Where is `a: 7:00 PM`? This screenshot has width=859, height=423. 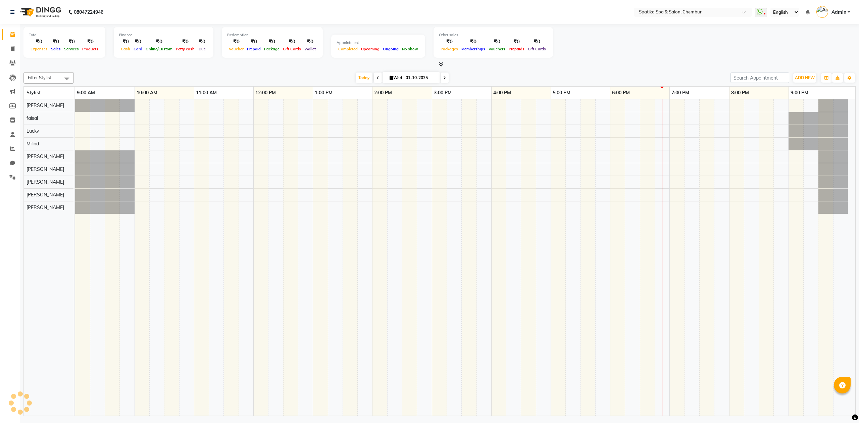
a: 7:00 PM is located at coordinates (680, 93).